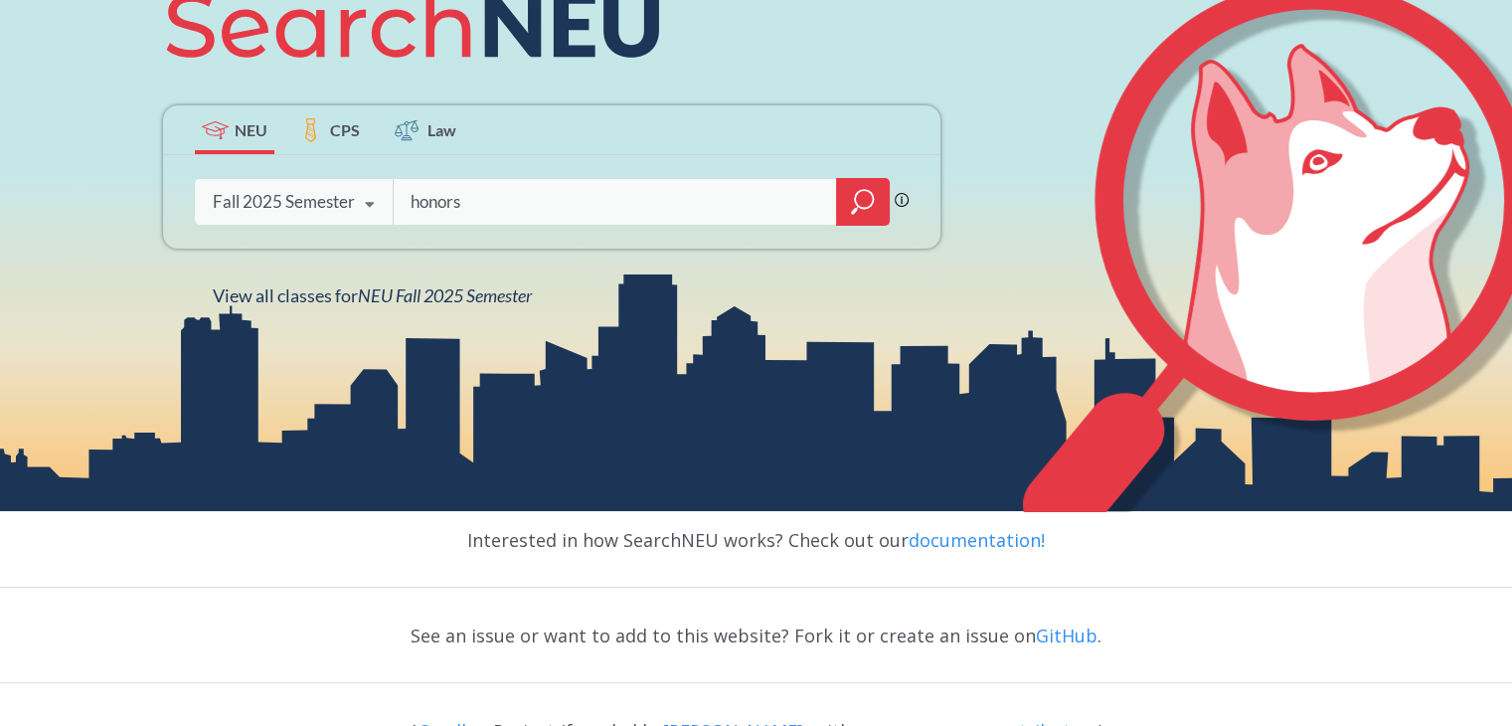 The height and width of the screenshot is (726, 1512). I want to click on a: documentation!, so click(976, 540).